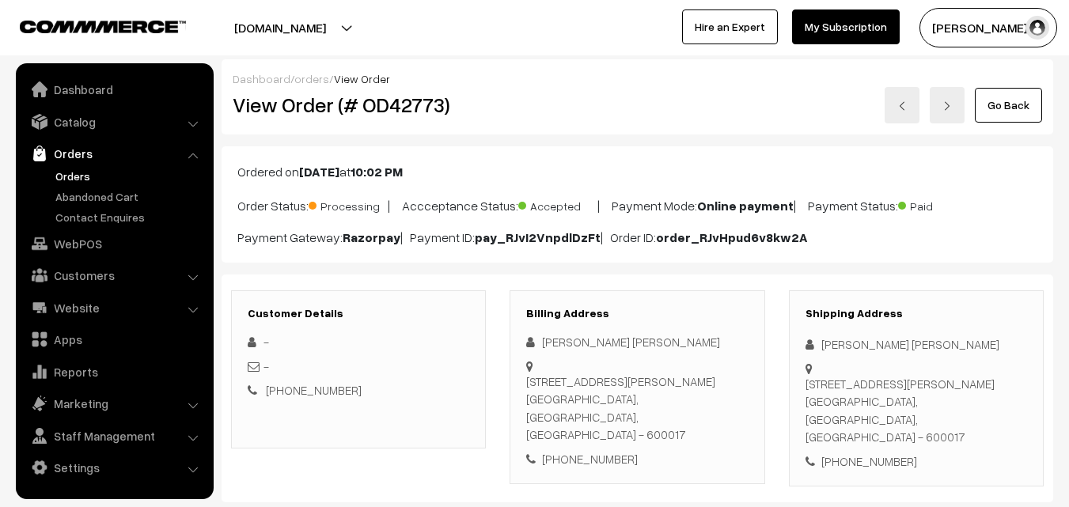 The height and width of the screenshot is (507, 1069). Describe the element at coordinates (558, 204) in the screenshot. I see `span: Accepted` at that location.